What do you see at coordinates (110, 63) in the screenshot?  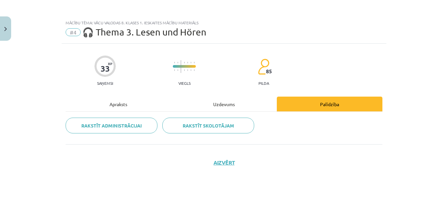 I see `span: XP` at bounding box center [110, 63].